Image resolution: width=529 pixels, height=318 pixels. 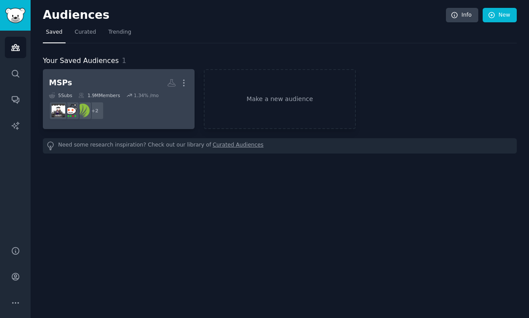 I want to click on a: Curated, so click(x=85, y=34).